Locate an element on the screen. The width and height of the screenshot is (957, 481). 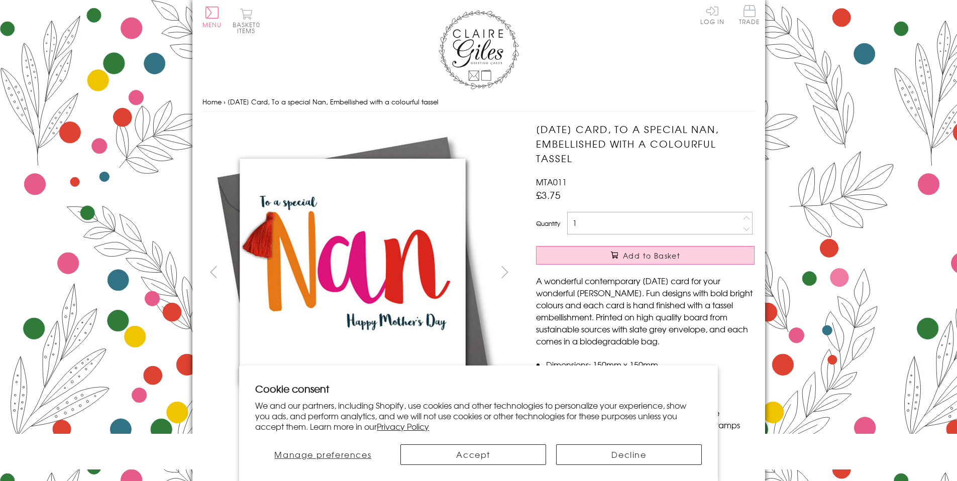
button: Accept is located at coordinates (473, 454).